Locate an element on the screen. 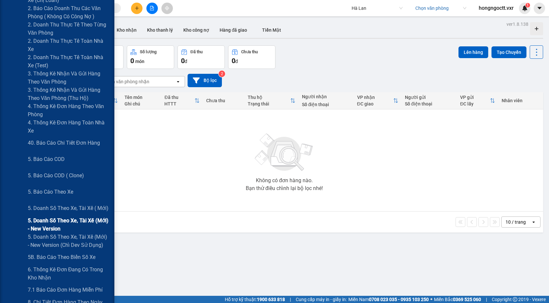 Image resolution: width=549 pixels, height=303 pixels. div: ĐC giao is located at coordinates (375, 104).